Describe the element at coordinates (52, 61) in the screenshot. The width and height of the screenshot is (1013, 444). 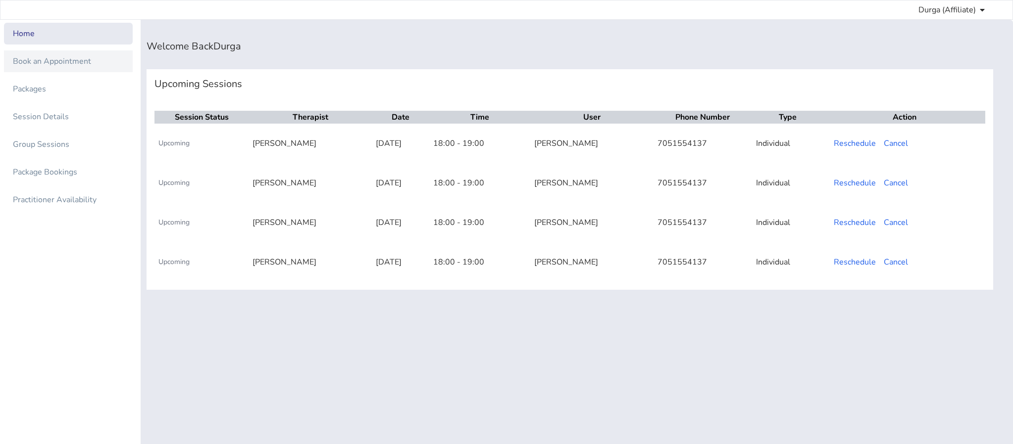
I see `div: Book an Appointment` at that location.